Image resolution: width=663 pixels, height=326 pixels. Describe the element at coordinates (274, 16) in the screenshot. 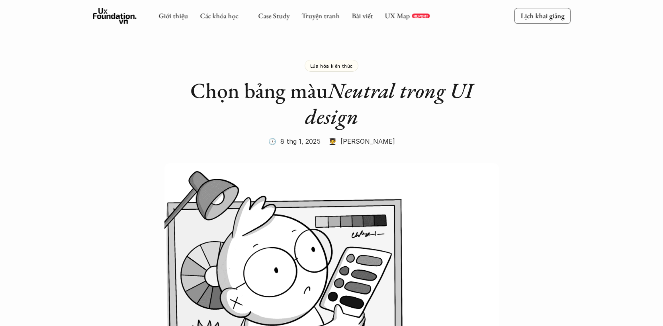

I see `a: Case Study` at that location.